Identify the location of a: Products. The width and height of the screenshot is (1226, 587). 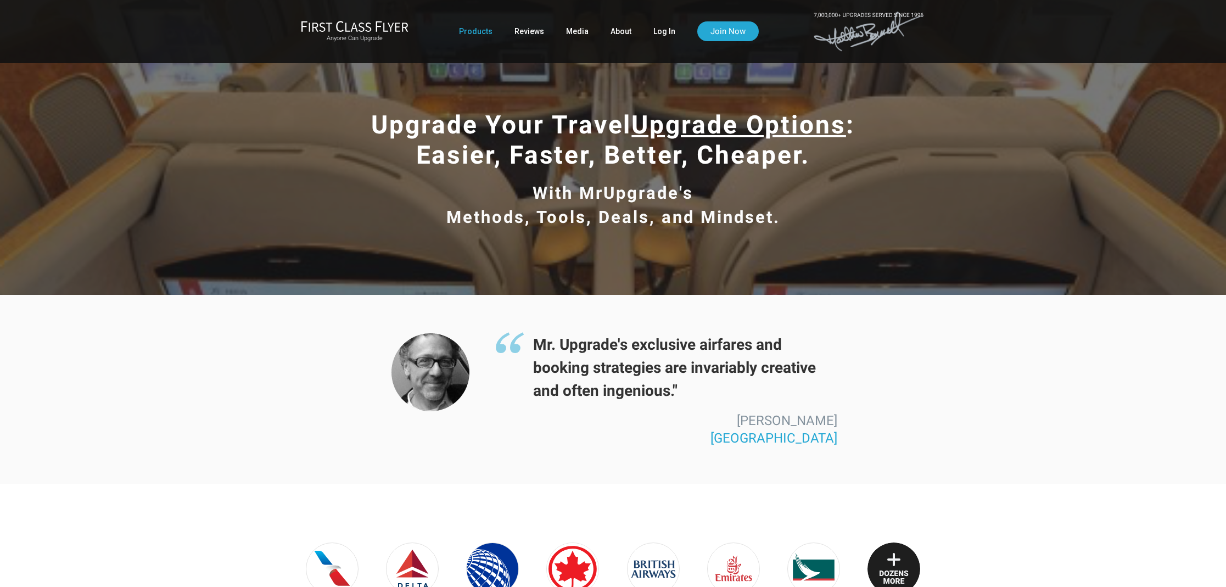
(476, 31).